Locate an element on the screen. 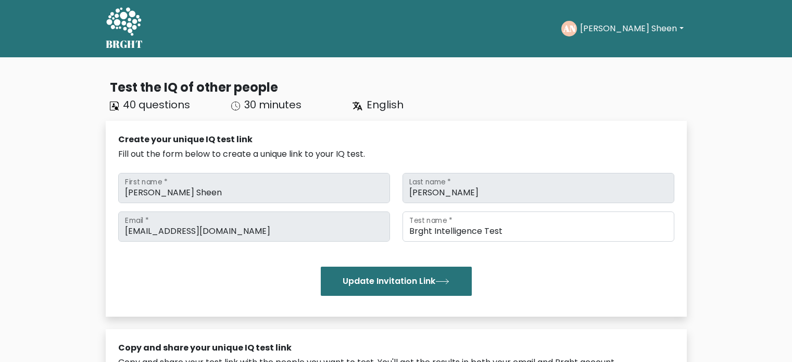 This screenshot has height=362, width=792. div: Copy and share your unique IQ test link is located at coordinates (396, 348).